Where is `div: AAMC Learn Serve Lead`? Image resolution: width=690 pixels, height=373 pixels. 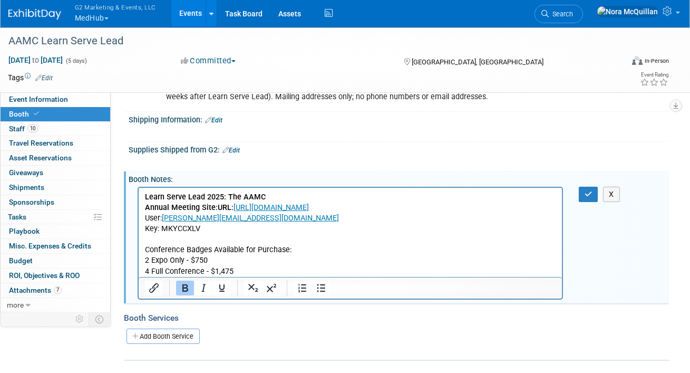 div: AAMC Learn Serve Lead is located at coordinates (308, 41).